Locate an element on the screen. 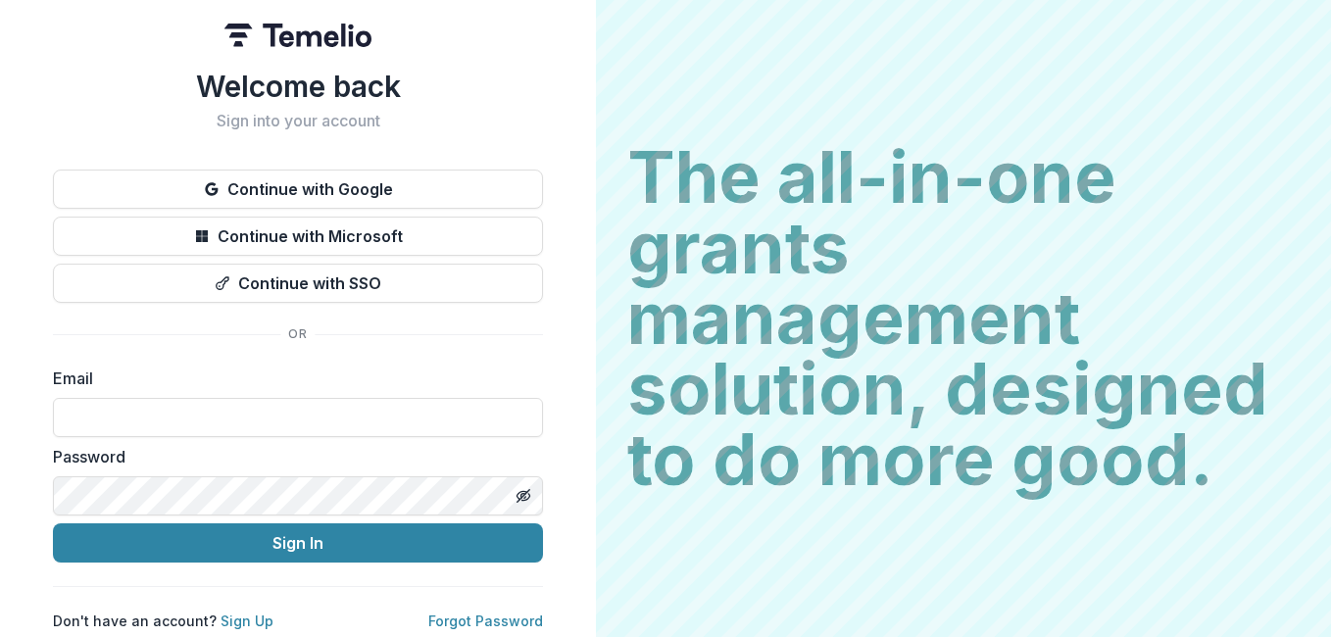  p: Don't have an account? is located at coordinates (163, 620).